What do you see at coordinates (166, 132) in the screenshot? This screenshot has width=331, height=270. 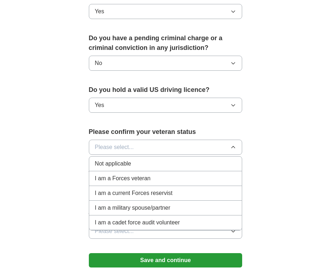 I see `label: Please confirm your veteran status` at bounding box center [166, 132].